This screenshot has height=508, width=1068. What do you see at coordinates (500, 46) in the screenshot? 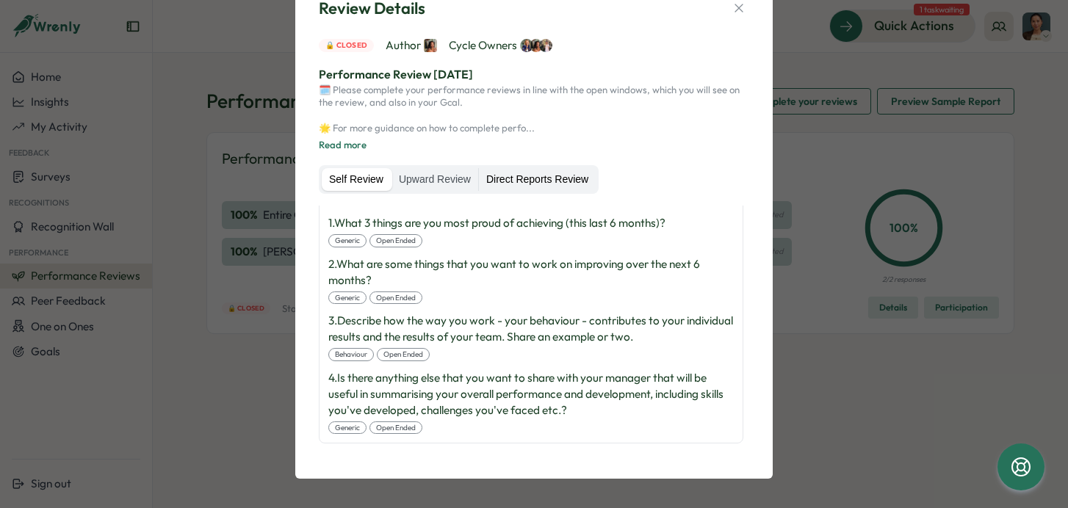
I see `span: Cycle Owners` at bounding box center [500, 46].